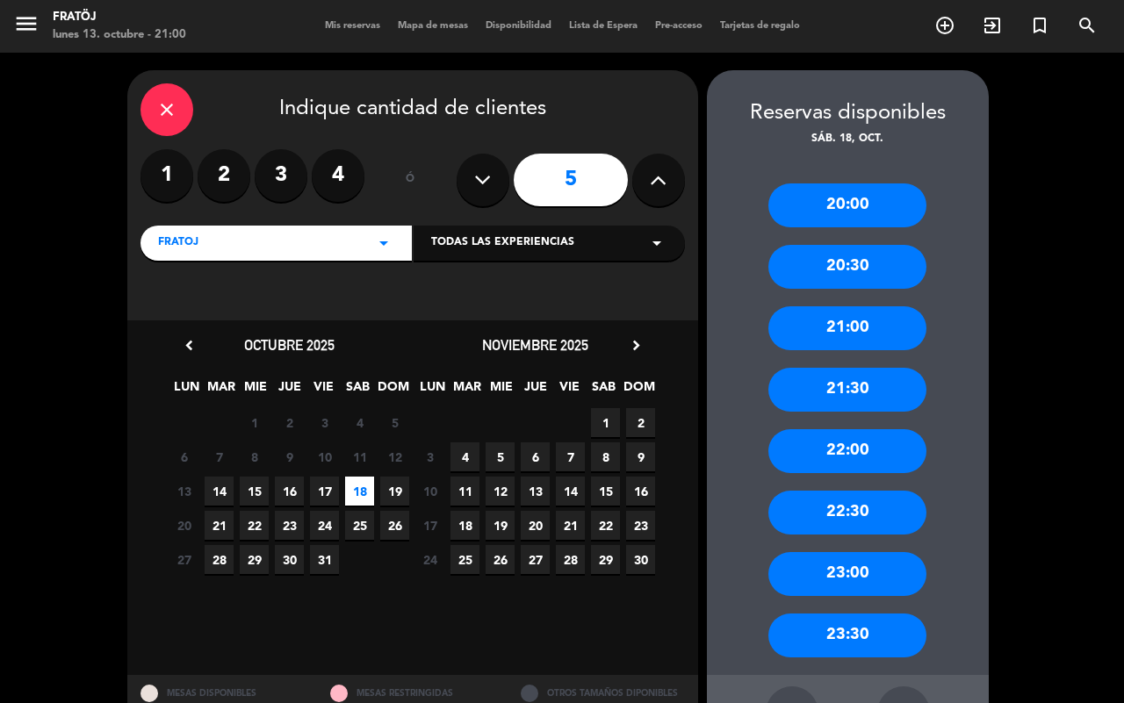 The height and width of the screenshot is (703, 1124). What do you see at coordinates (1040, 25) in the screenshot?
I see `i: turned_in_not` at bounding box center [1040, 25].